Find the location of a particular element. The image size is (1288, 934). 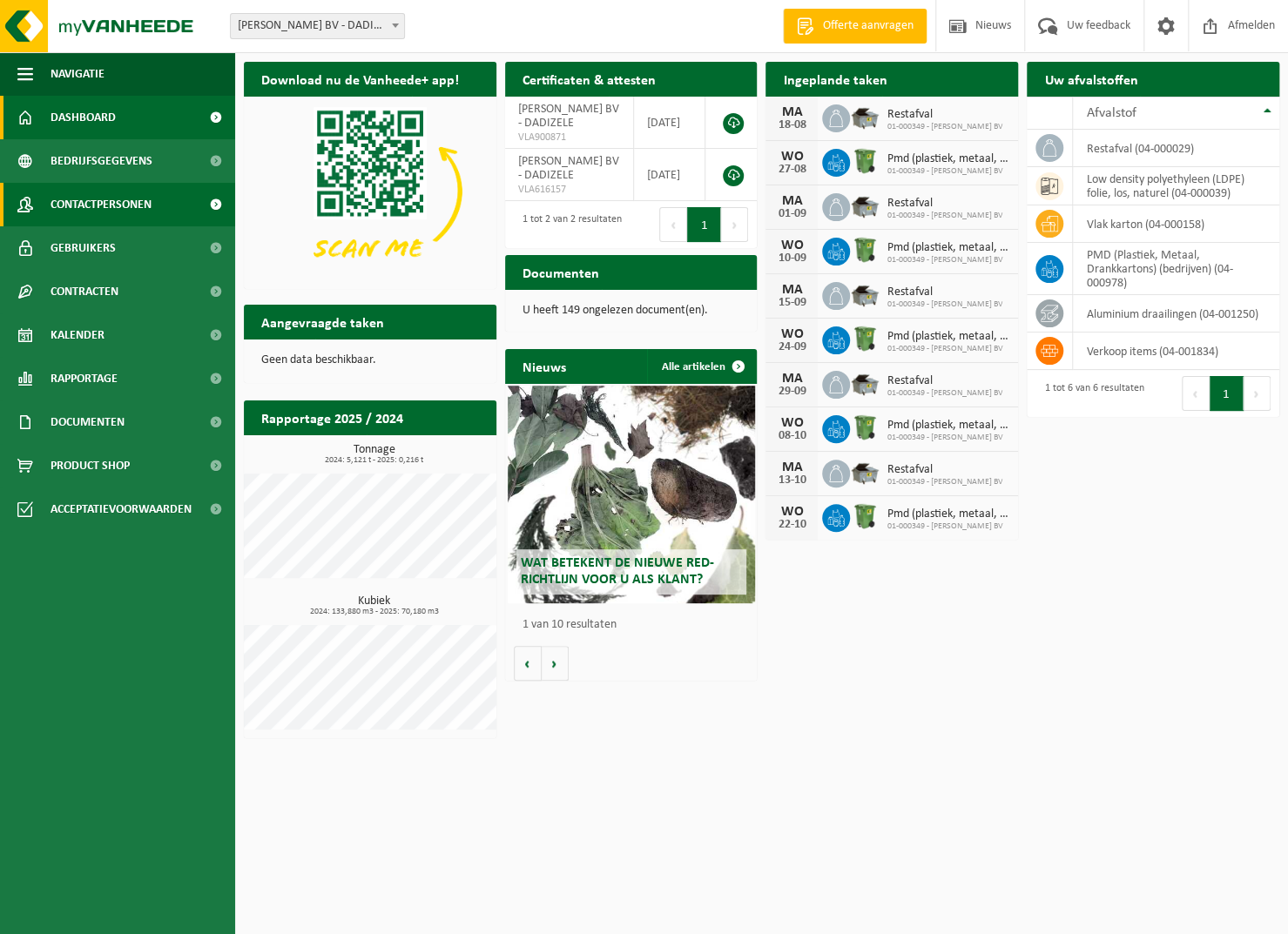

span: Afvalstof is located at coordinates (1111, 113).